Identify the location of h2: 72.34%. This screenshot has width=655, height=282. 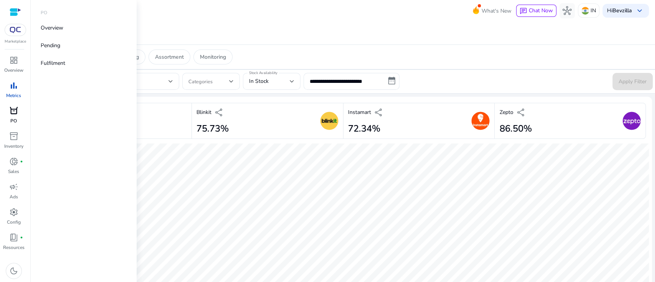
(366, 129).